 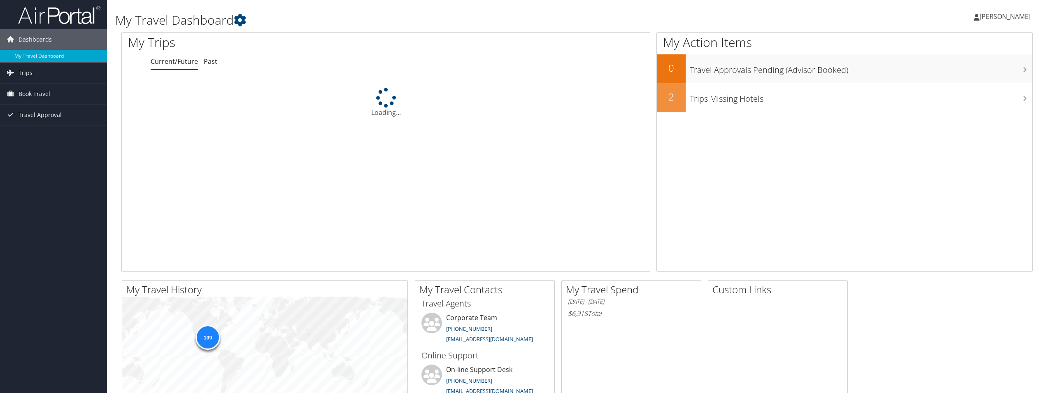 I want to click on a: Past, so click(x=210, y=61).